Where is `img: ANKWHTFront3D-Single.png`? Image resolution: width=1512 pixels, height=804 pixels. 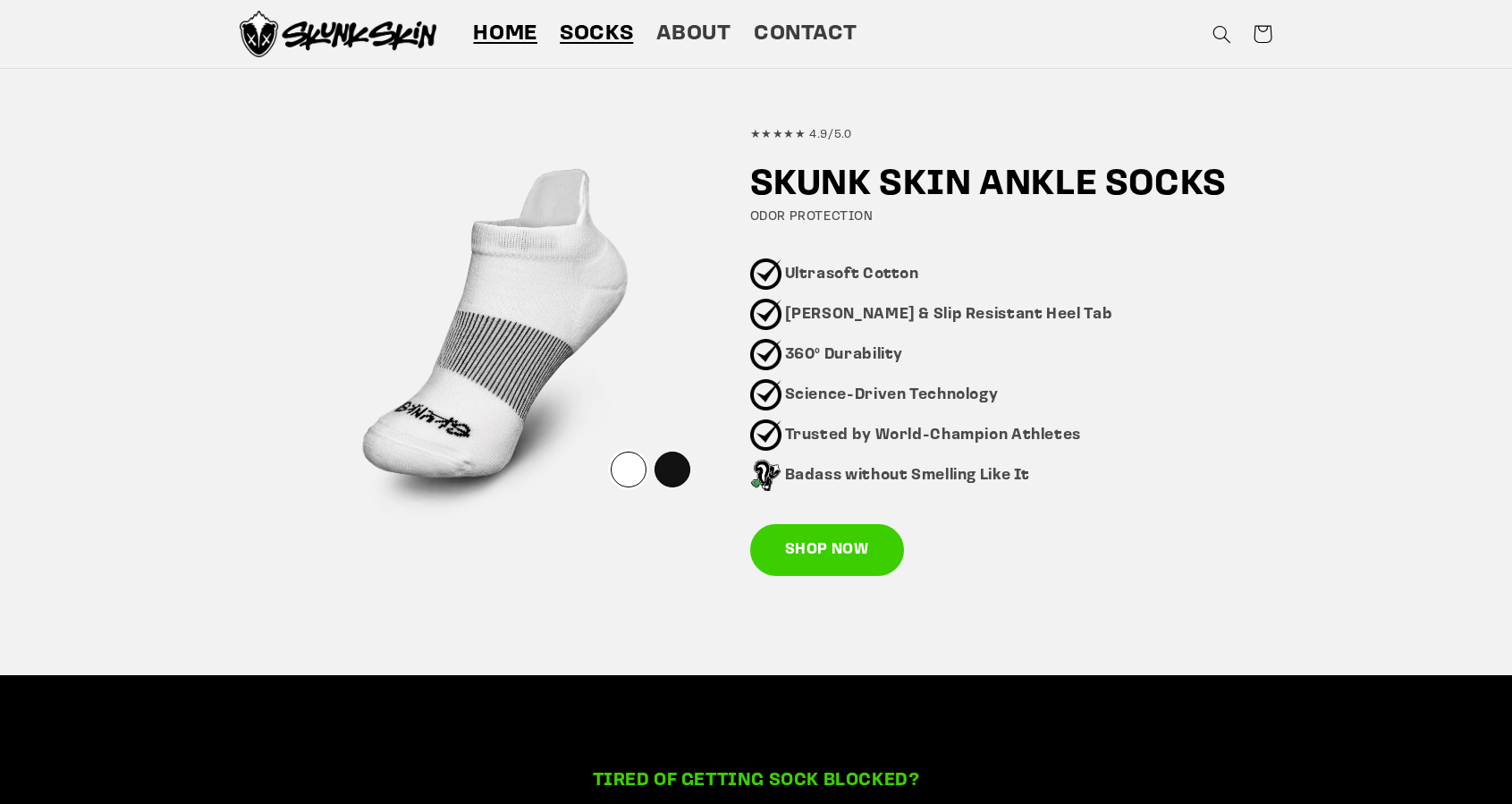 img: ANKWHTFront3D-Single.png is located at coordinates (493, 337).